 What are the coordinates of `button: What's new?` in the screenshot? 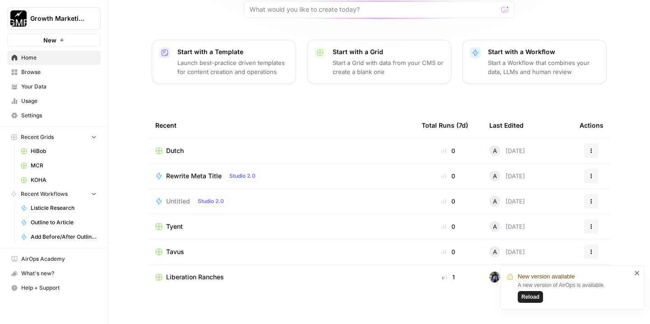 It's located at (54, 274).